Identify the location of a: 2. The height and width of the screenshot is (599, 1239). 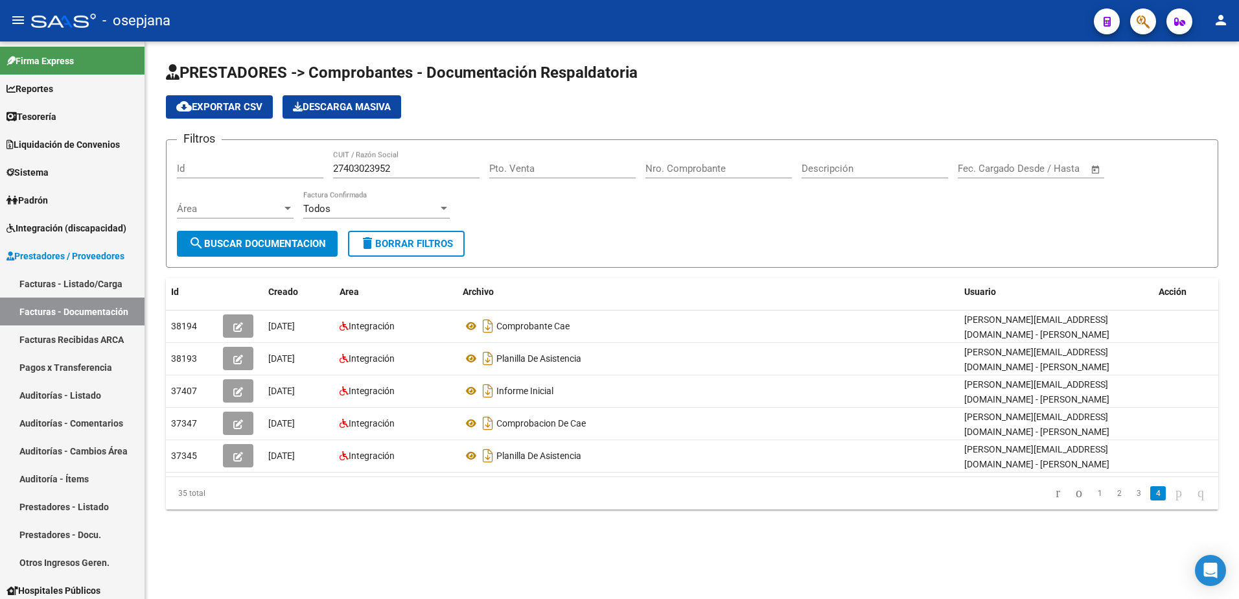
(1119, 493).